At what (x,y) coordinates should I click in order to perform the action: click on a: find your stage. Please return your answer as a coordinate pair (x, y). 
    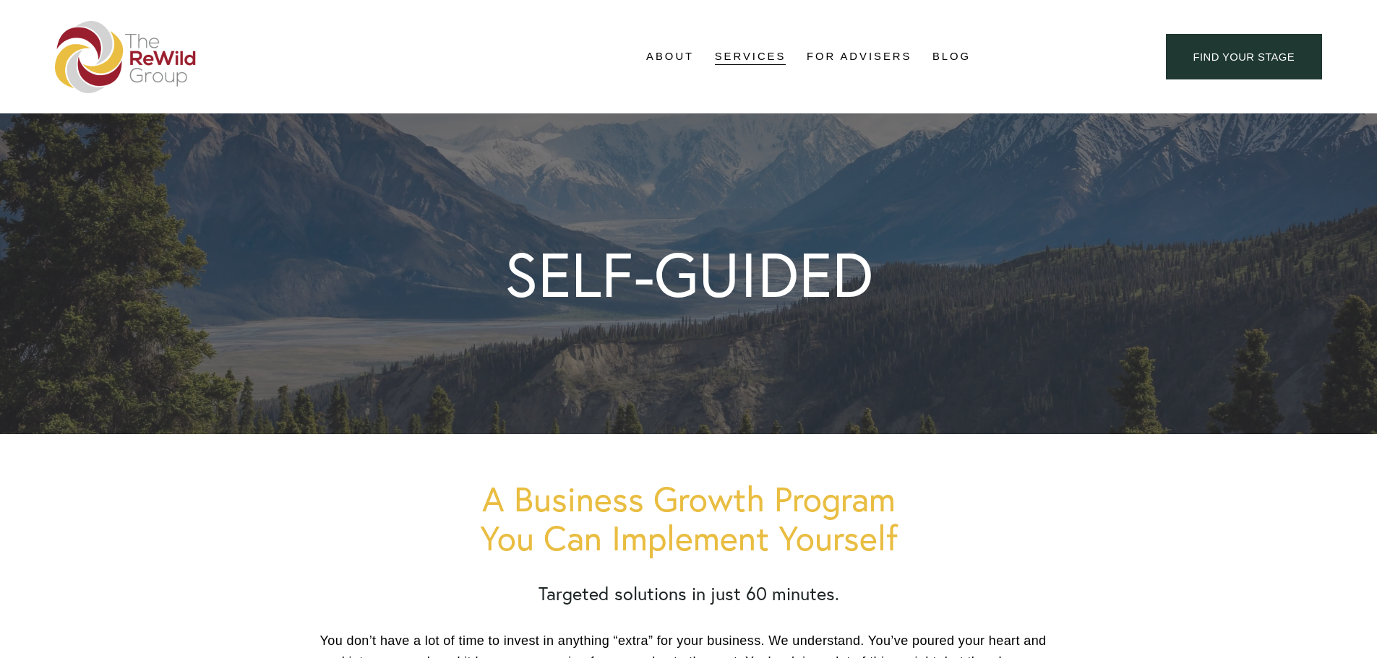
    Looking at the image, I should click on (1244, 56).